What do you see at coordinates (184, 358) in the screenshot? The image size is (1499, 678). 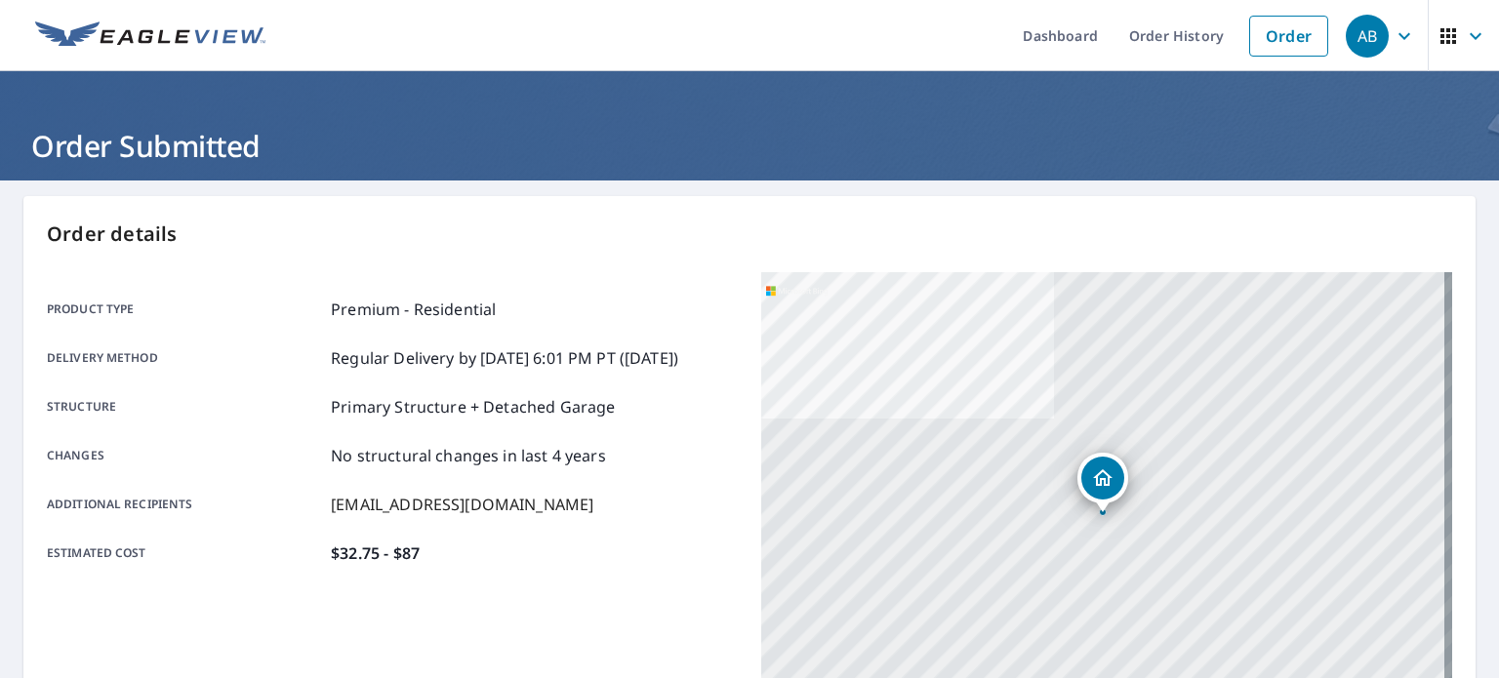 I see `p: Delivery method` at bounding box center [184, 358].